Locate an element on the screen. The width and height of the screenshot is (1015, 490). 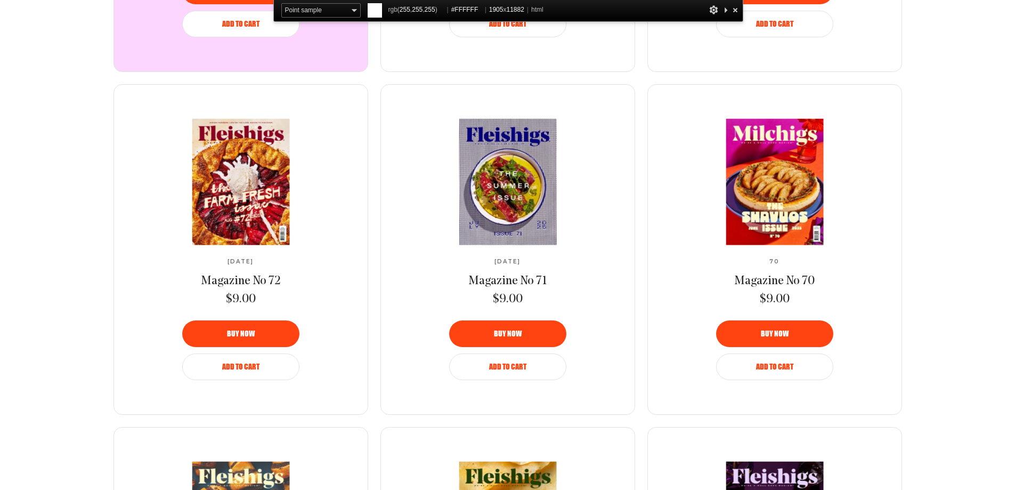
span: Magazine No 72 is located at coordinates (241, 281).